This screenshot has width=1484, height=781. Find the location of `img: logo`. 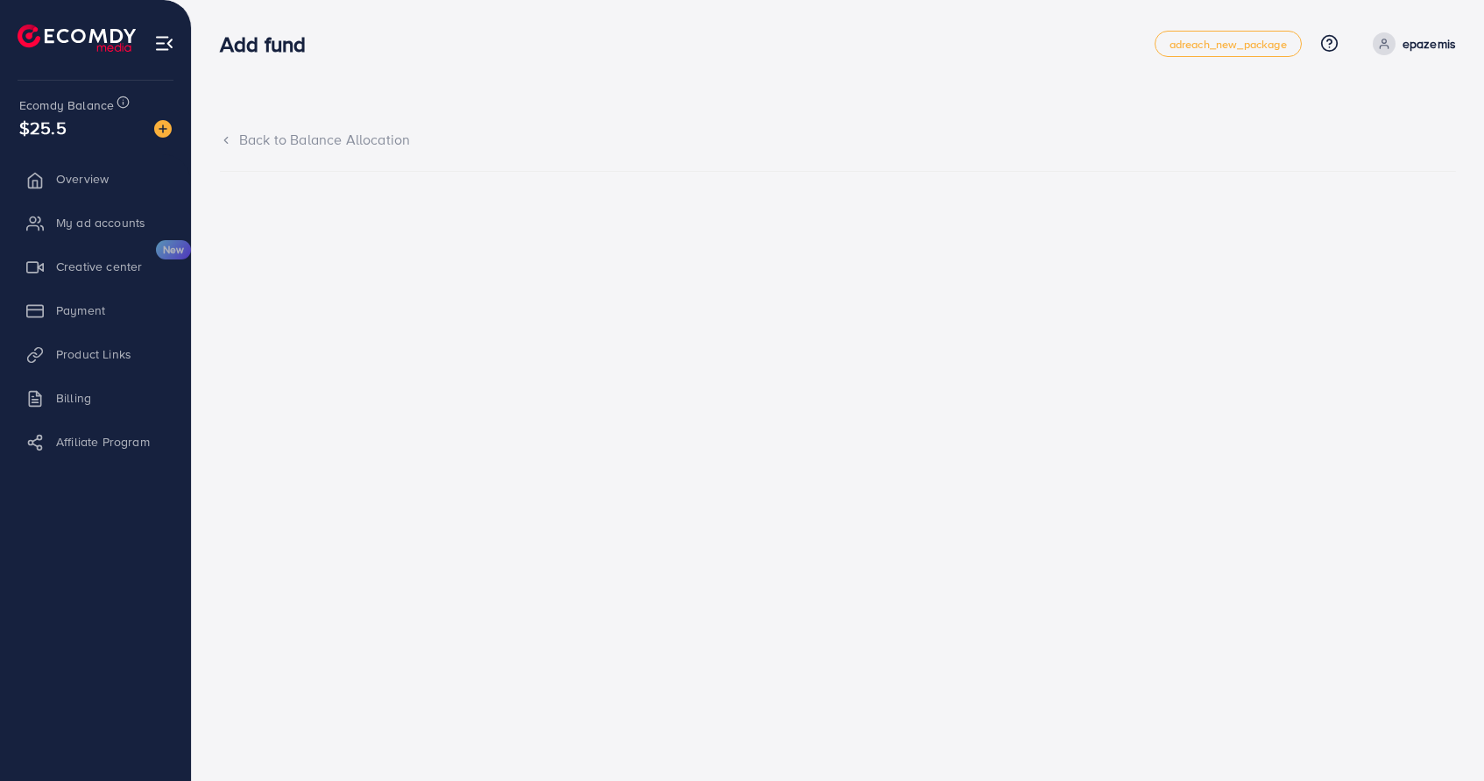

img: logo is located at coordinates (76, 38).